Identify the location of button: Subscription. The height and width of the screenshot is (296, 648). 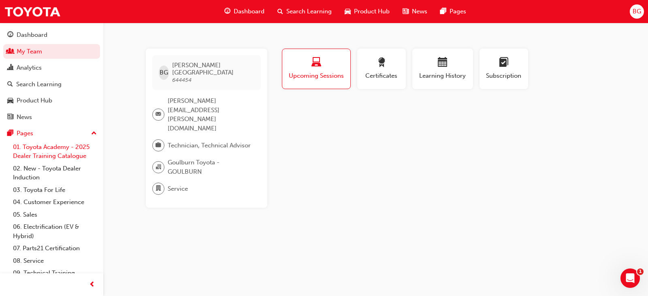
(504, 69).